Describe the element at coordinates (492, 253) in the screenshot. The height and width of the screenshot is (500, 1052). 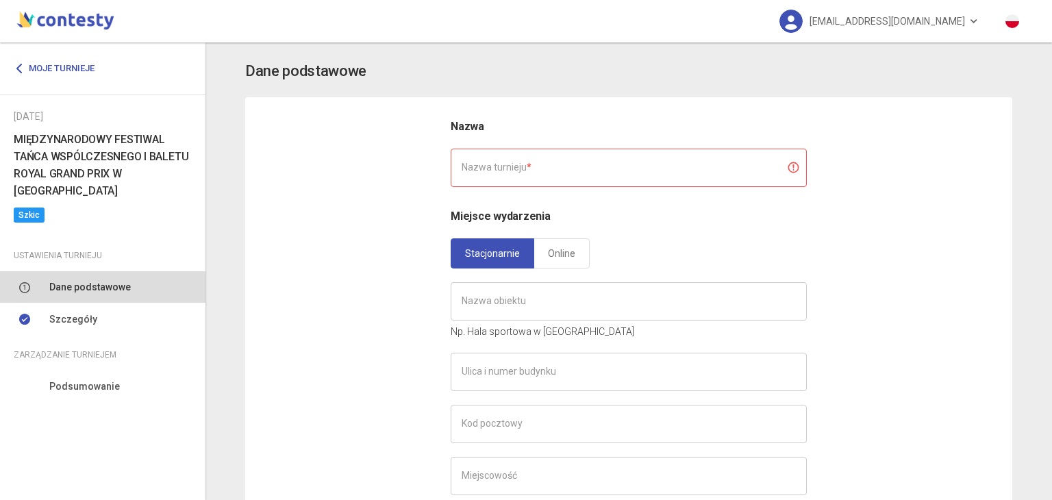
I see `a: Stacjonarnie` at that location.